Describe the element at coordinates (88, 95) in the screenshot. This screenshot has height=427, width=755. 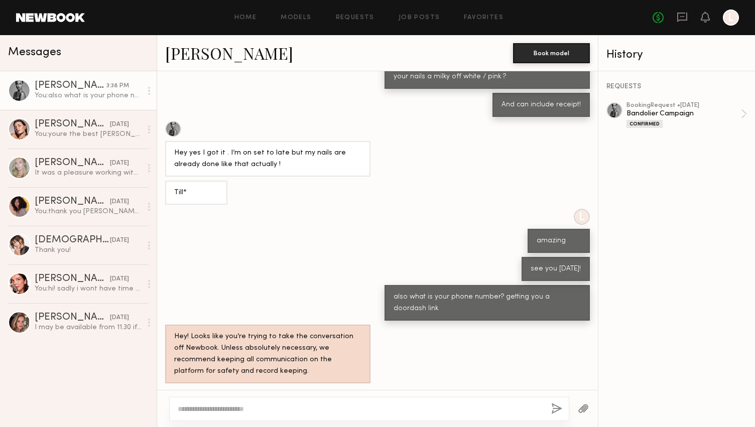
I see `div: You: also what is your phone number? getting you a doordash link` at that location.